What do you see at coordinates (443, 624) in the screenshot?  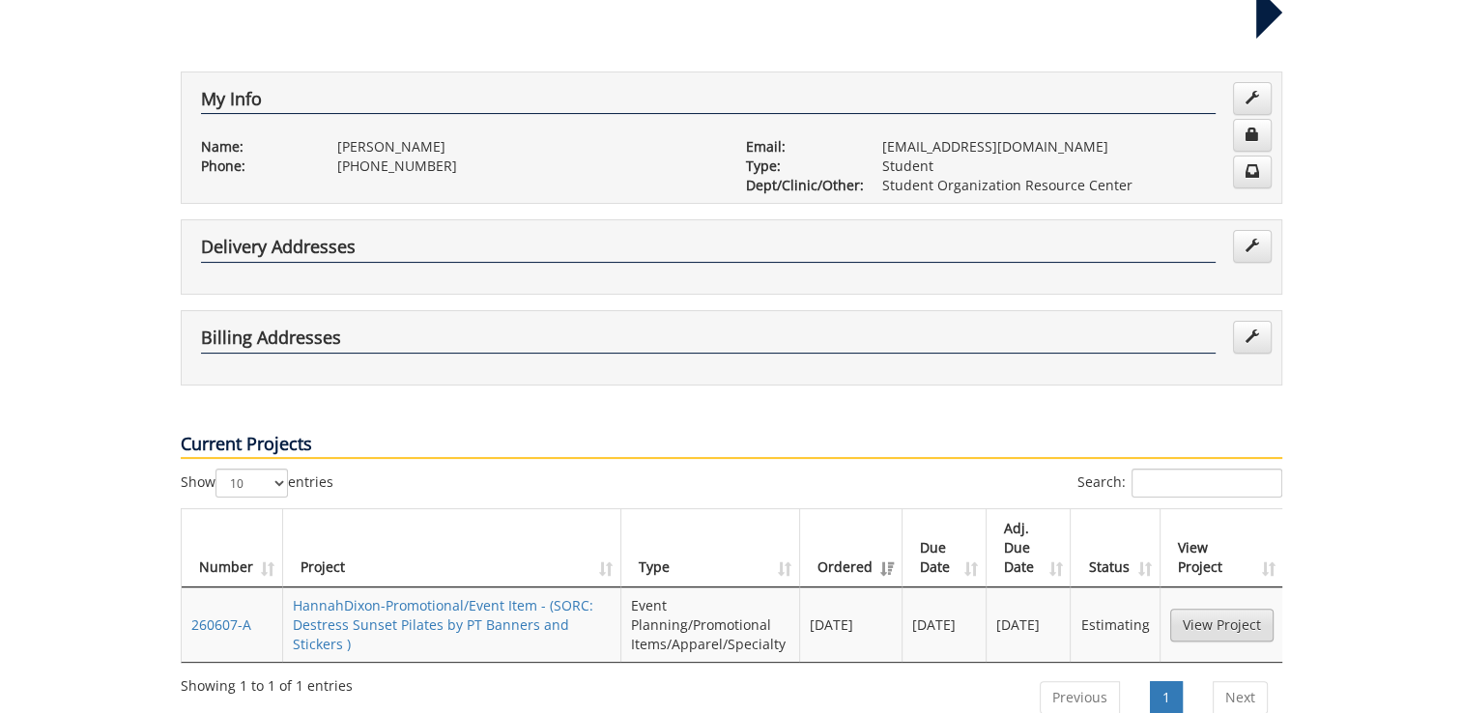 I see `a: HannahDixon-Promotional/Event Item - (SORC: Destress Sunset Pilates by PT Banners and Stickers )` at bounding box center [443, 624].